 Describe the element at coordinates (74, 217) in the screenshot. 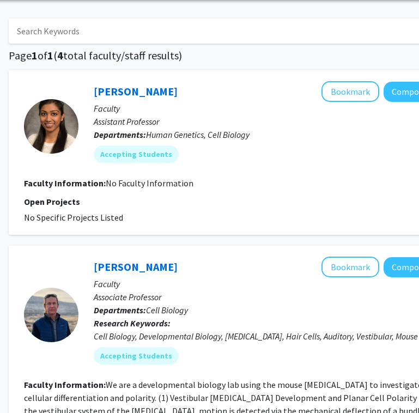

I see `span: No Specific Projects Listed` at that location.